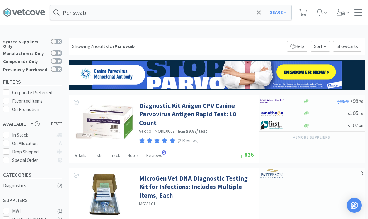  Describe the element at coordinates (103, 46) in the screenshot. I see `div: Showing 2 results` at that location.